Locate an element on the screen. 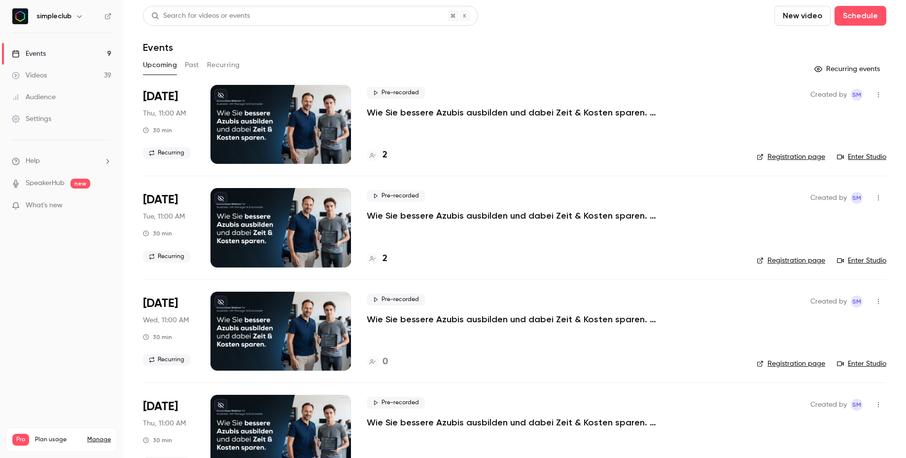 The width and height of the screenshot is (906, 458). img: simpleclub is located at coordinates (20, 16).